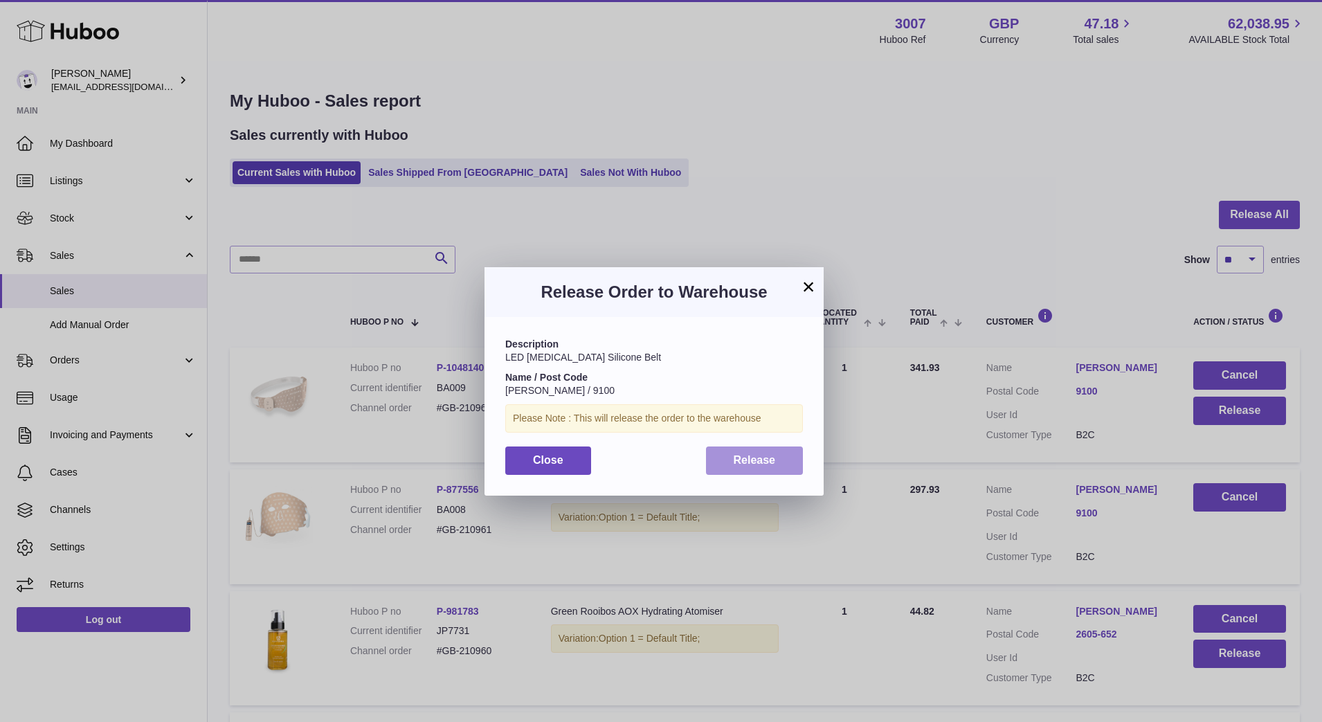 The image size is (1322, 722). Describe the element at coordinates (546, 377) in the screenshot. I see `strong: Name / Post Code` at that location.